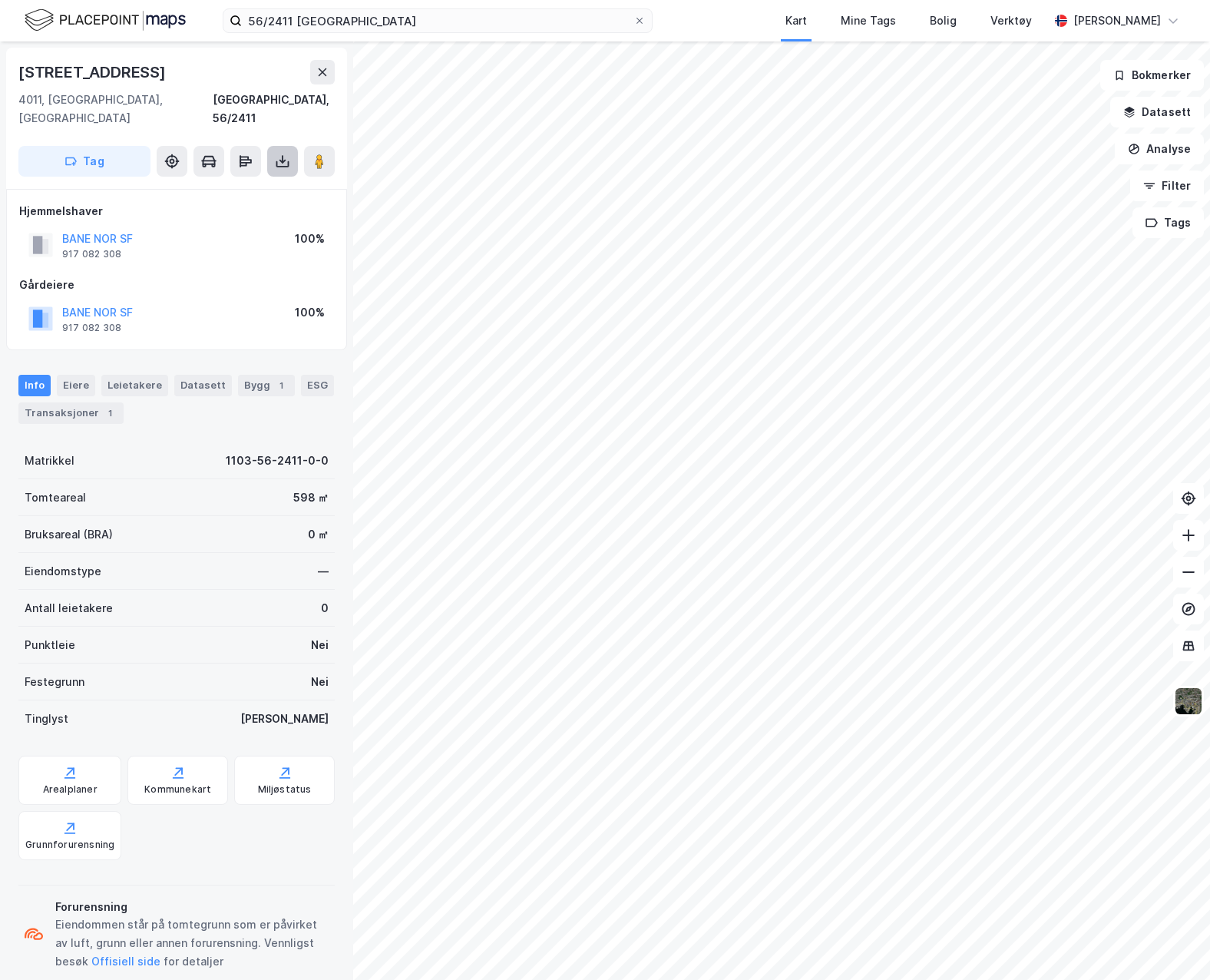  Describe the element at coordinates (1151, 75) in the screenshot. I see `button: Bokmerker` at that location.